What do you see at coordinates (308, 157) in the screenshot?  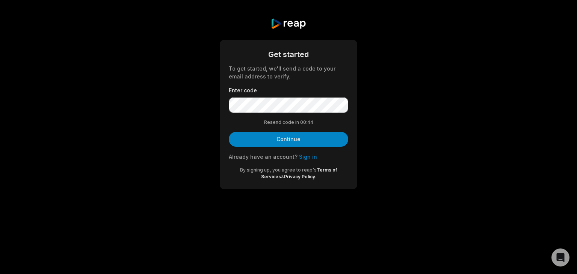 I see `a: Sign in` at bounding box center [308, 157].